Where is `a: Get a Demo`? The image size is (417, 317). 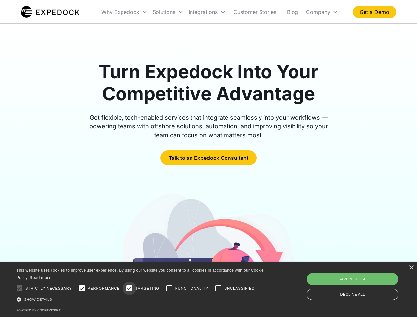 a: Get a Demo is located at coordinates (374, 12).